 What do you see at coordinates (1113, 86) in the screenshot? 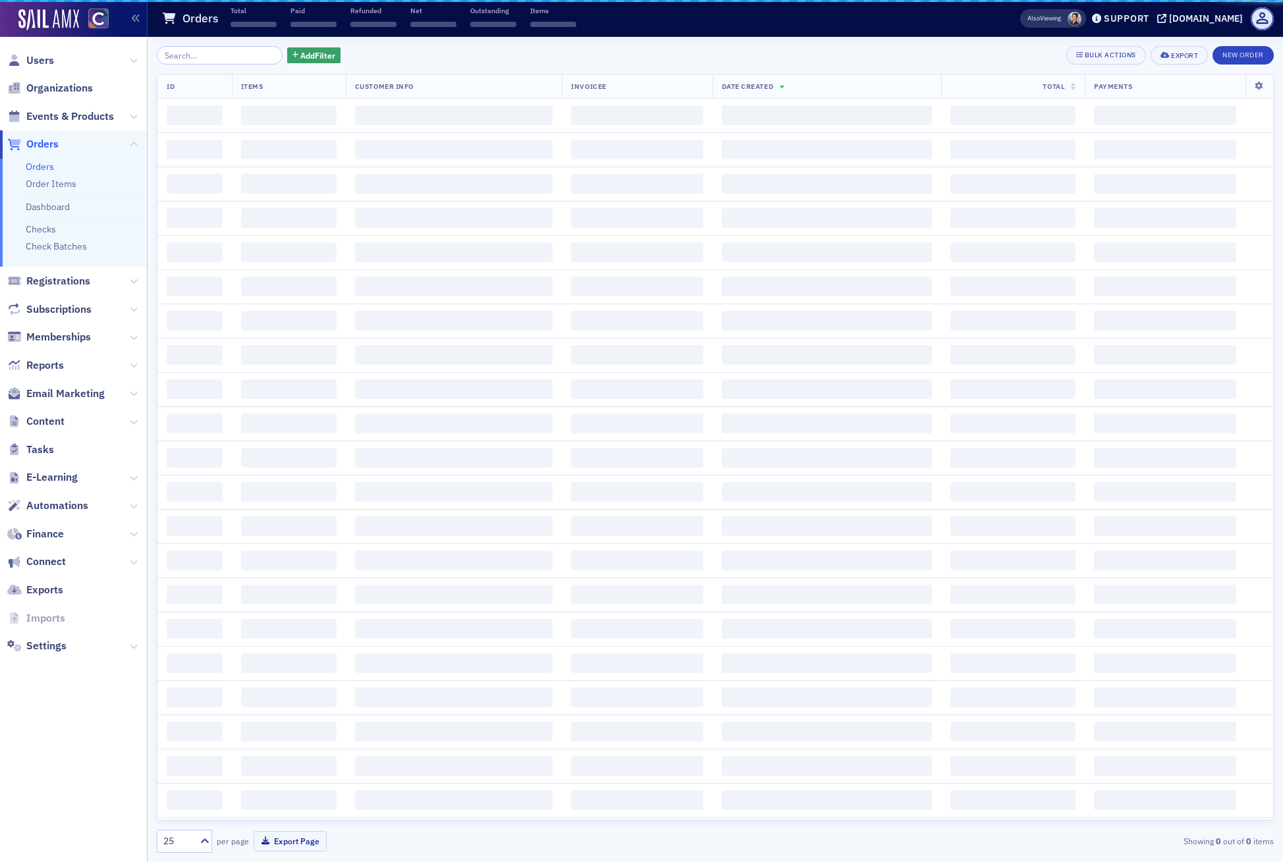
I see `span: Payments` at bounding box center [1113, 86].